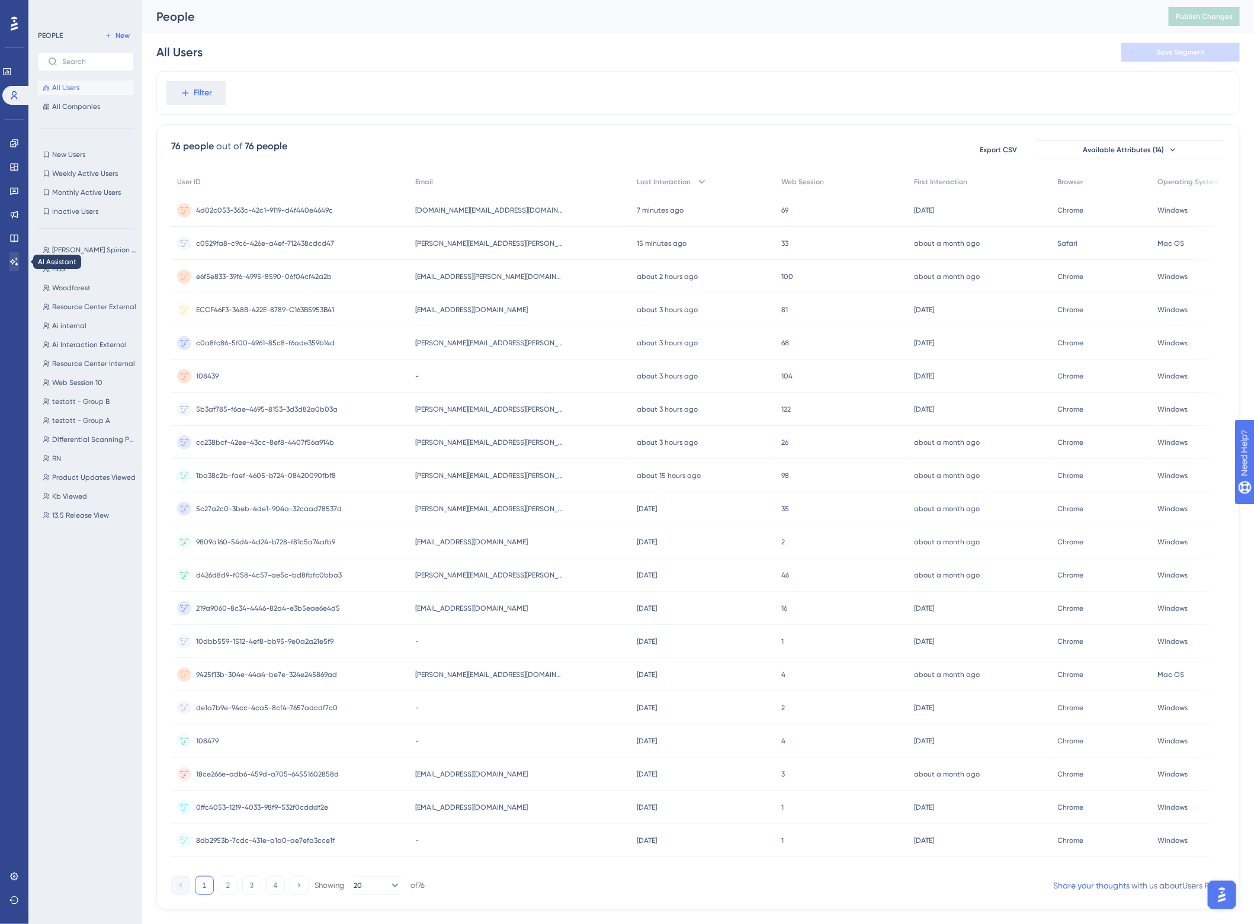  Describe the element at coordinates (647, 17) in the screenshot. I see `div: People` at that location.